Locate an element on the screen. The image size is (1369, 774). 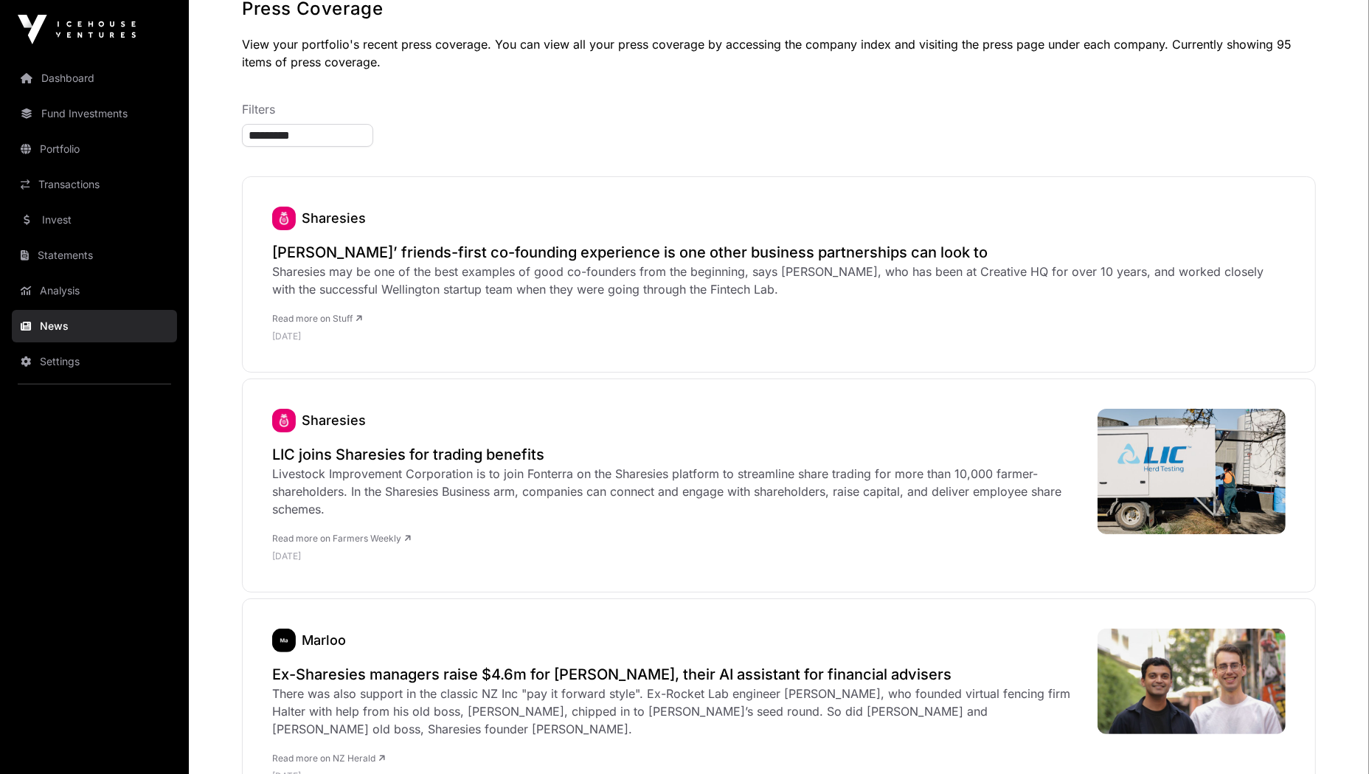
img: CZZ353GCIZCLPK5U44CUN5R36Y.jpg is located at coordinates (1191, 681).